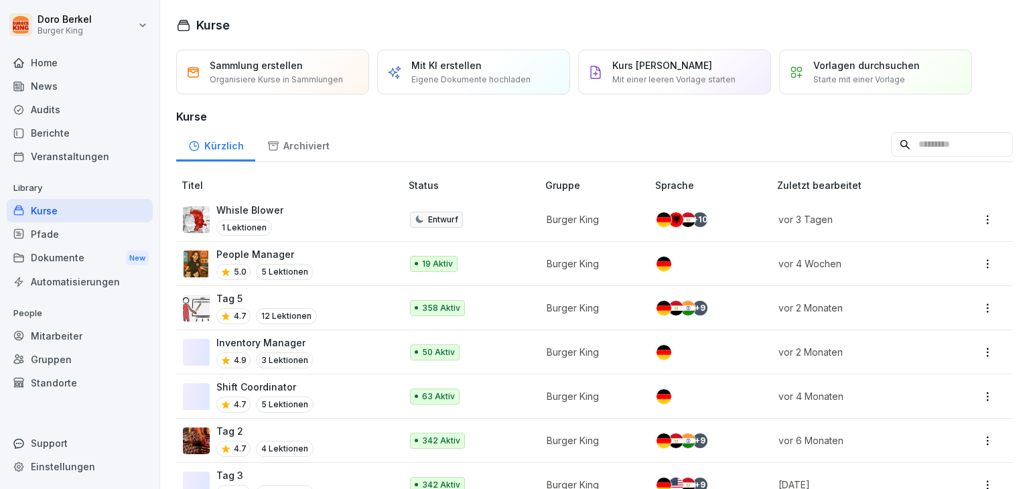 Image resolution: width=1029 pixels, height=489 pixels. What do you see at coordinates (80, 282) in the screenshot?
I see `div: Automatisierungen` at bounding box center [80, 282].